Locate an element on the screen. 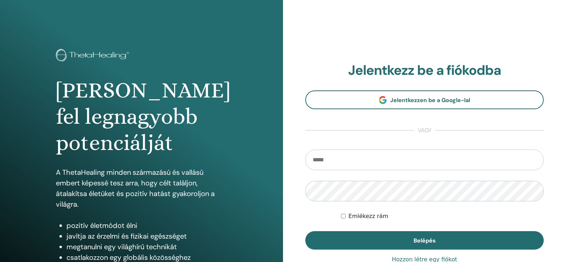 Image resolution: width=566 pixels, height=262 pixels. li: pozitív életmódot élni is located at coordinates (147, 225).